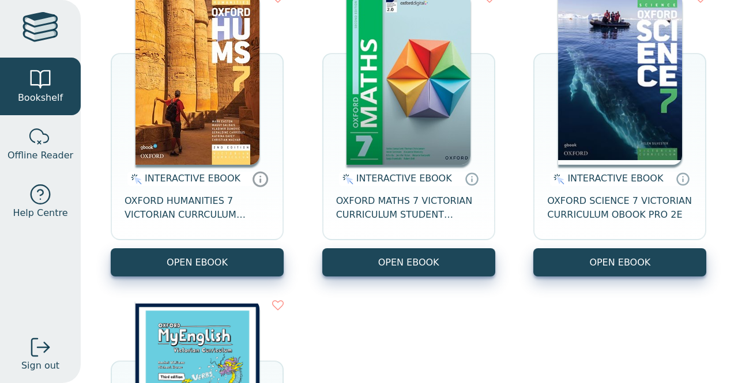 The width and height of the screenshot is (738, 383). Describe the element at coordinates (40, 98) in the screenshot. I see `span: Bookshelf` at that location.